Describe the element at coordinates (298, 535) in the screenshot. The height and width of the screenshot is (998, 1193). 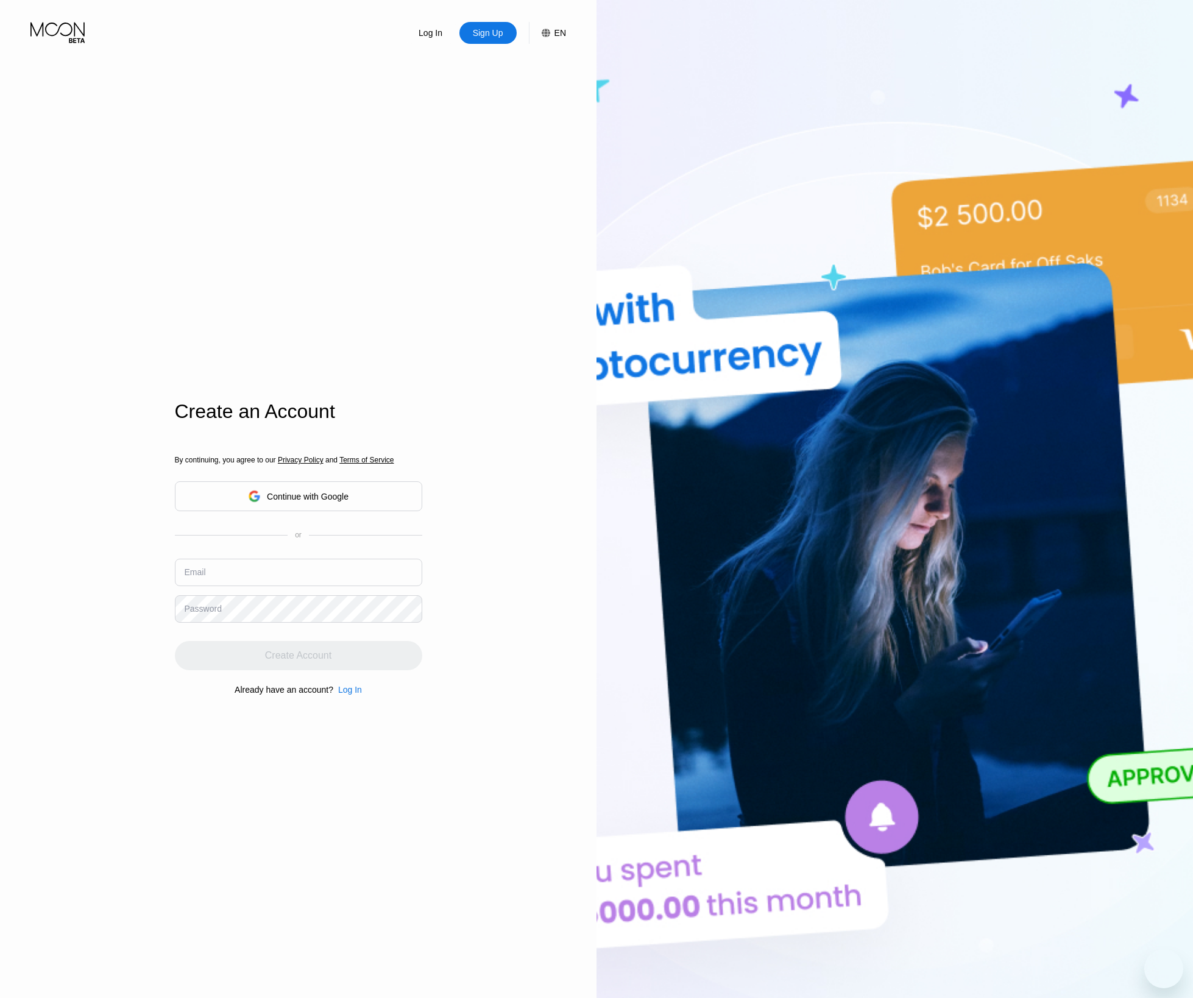
I see `div: or` at that location.